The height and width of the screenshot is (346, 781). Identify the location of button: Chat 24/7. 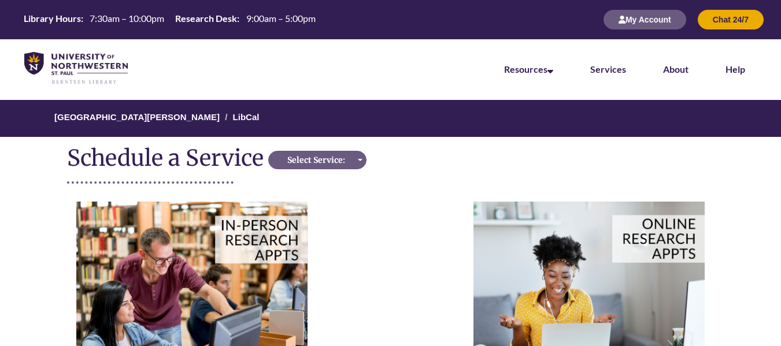
(731, 20).